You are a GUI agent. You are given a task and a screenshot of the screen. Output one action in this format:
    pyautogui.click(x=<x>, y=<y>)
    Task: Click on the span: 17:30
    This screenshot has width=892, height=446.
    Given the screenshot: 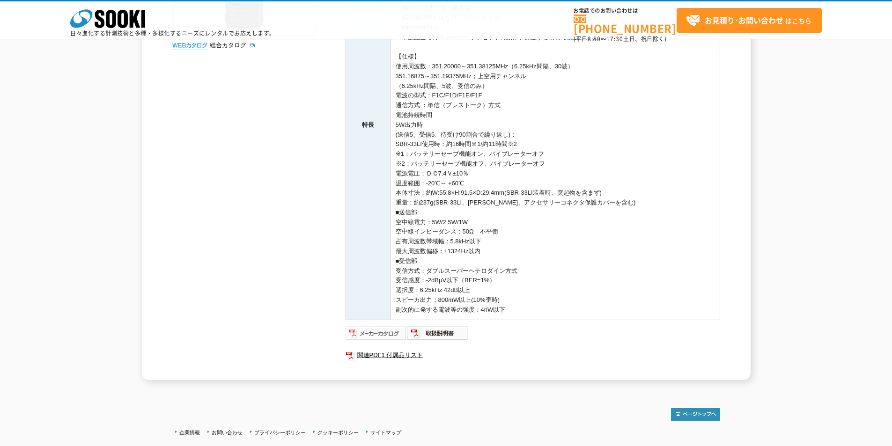 What is the action you would take?
    pyautogui.click(x=615, y=39)
    